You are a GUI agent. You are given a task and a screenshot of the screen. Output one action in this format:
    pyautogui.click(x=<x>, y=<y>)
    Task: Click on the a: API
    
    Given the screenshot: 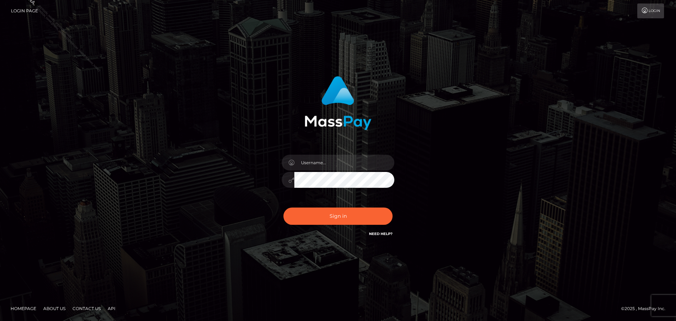 What is the action you would take?
    pyautogui.click(x=112, y=308)
    